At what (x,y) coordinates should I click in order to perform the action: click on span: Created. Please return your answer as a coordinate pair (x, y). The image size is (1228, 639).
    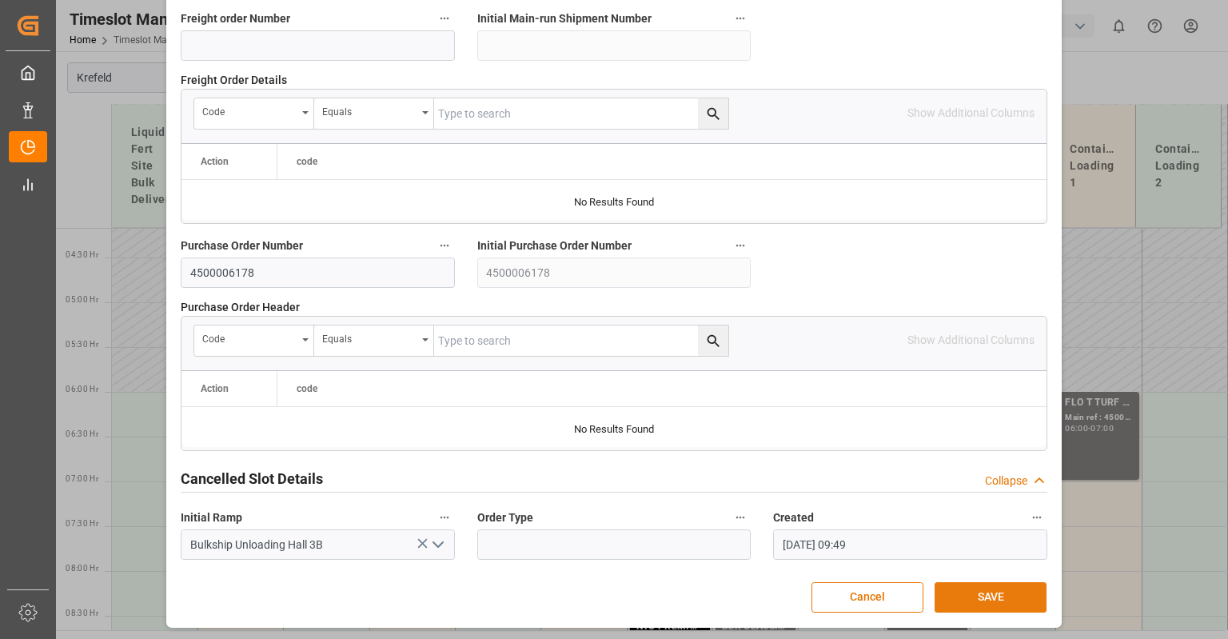
    Looking at the image, I should click on (793, 517).